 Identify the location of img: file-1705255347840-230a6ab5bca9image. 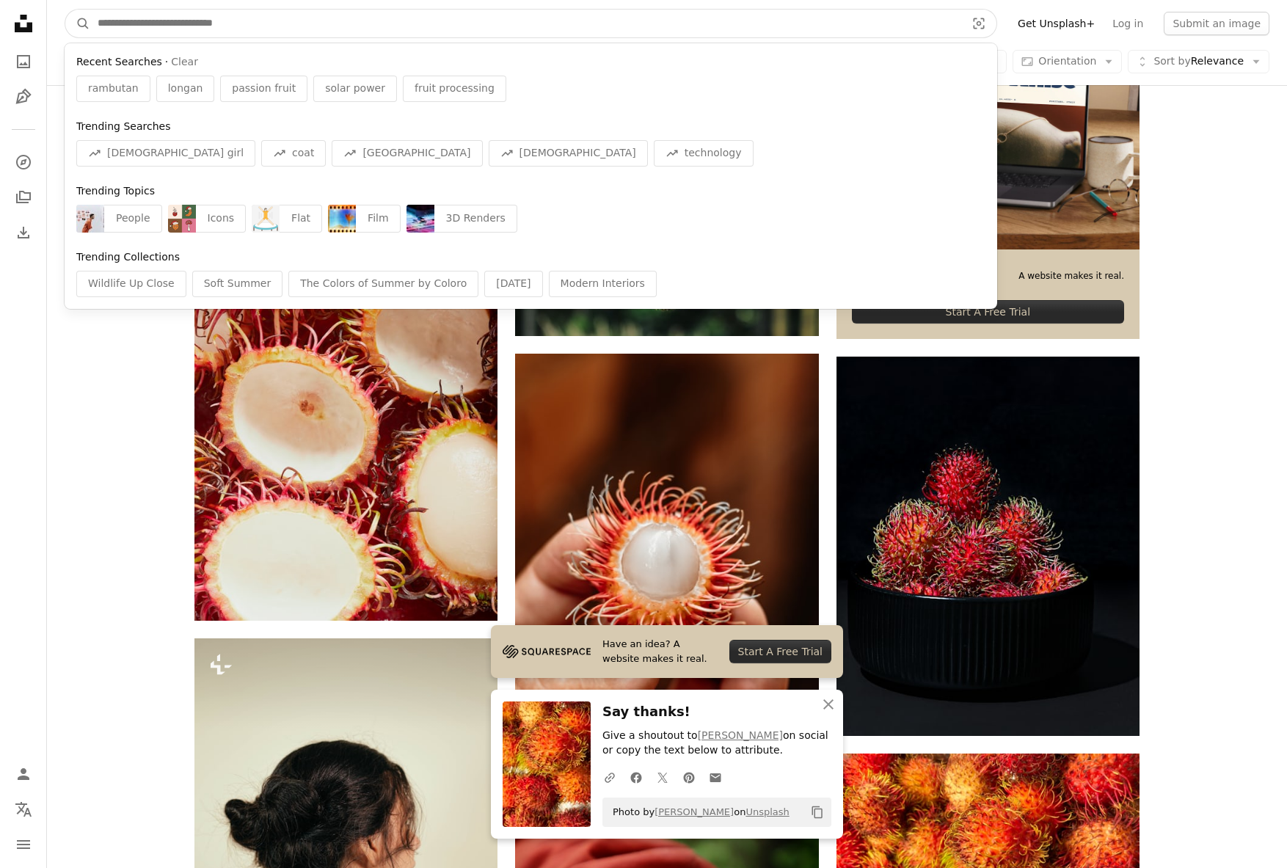
(547, 651).